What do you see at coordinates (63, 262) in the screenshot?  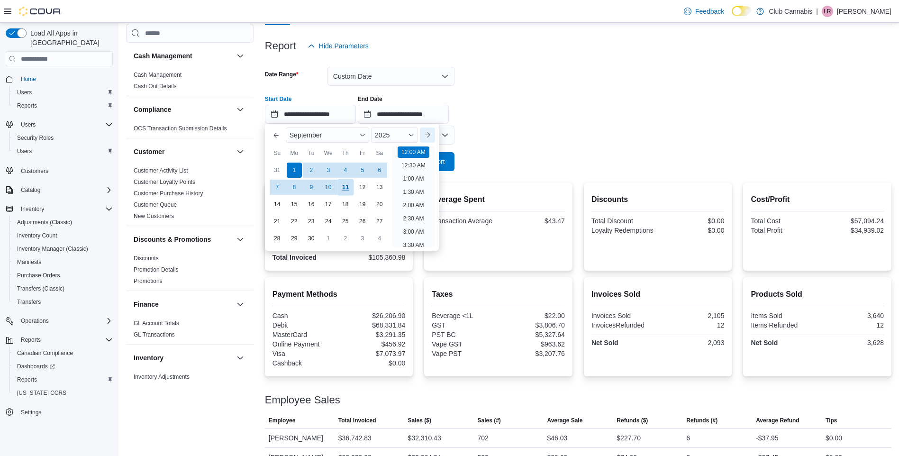 I see `button: Manifests` at bounding box center [63, 262].